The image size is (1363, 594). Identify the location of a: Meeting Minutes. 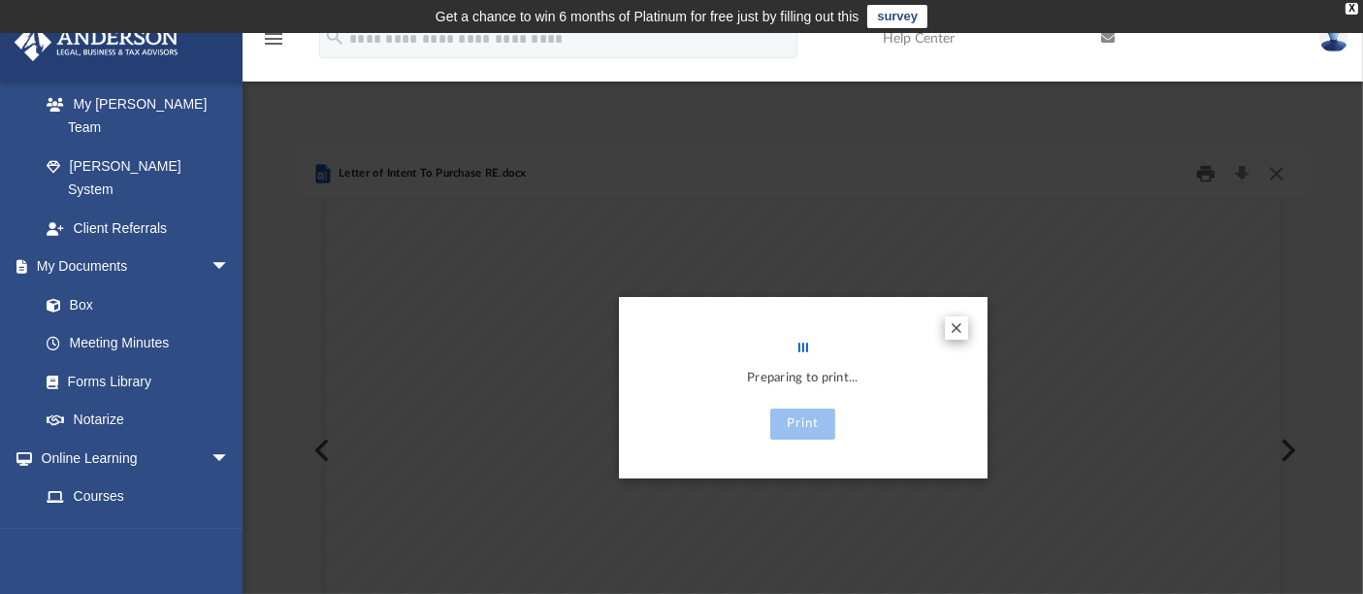
(138, 343).